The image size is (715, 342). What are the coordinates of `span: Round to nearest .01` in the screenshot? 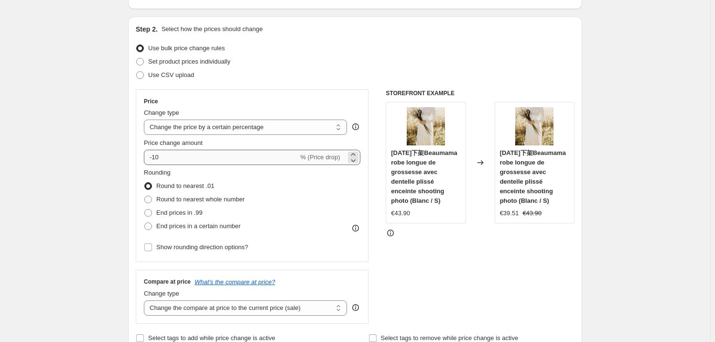 It's located at (185, 185).